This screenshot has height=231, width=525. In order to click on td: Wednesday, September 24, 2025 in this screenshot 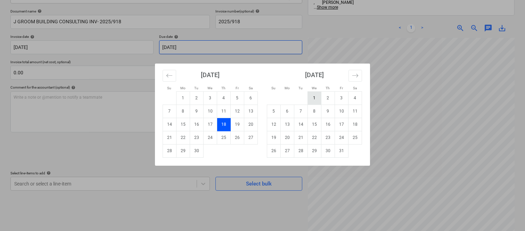, I will do `click(210, 138)`.